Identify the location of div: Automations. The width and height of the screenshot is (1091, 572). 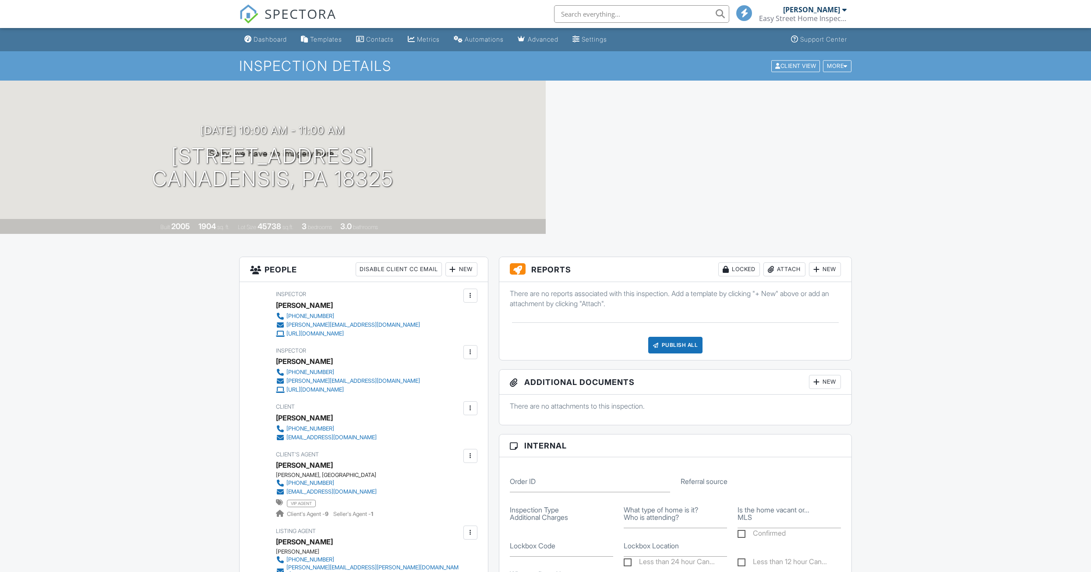
(484, 39).